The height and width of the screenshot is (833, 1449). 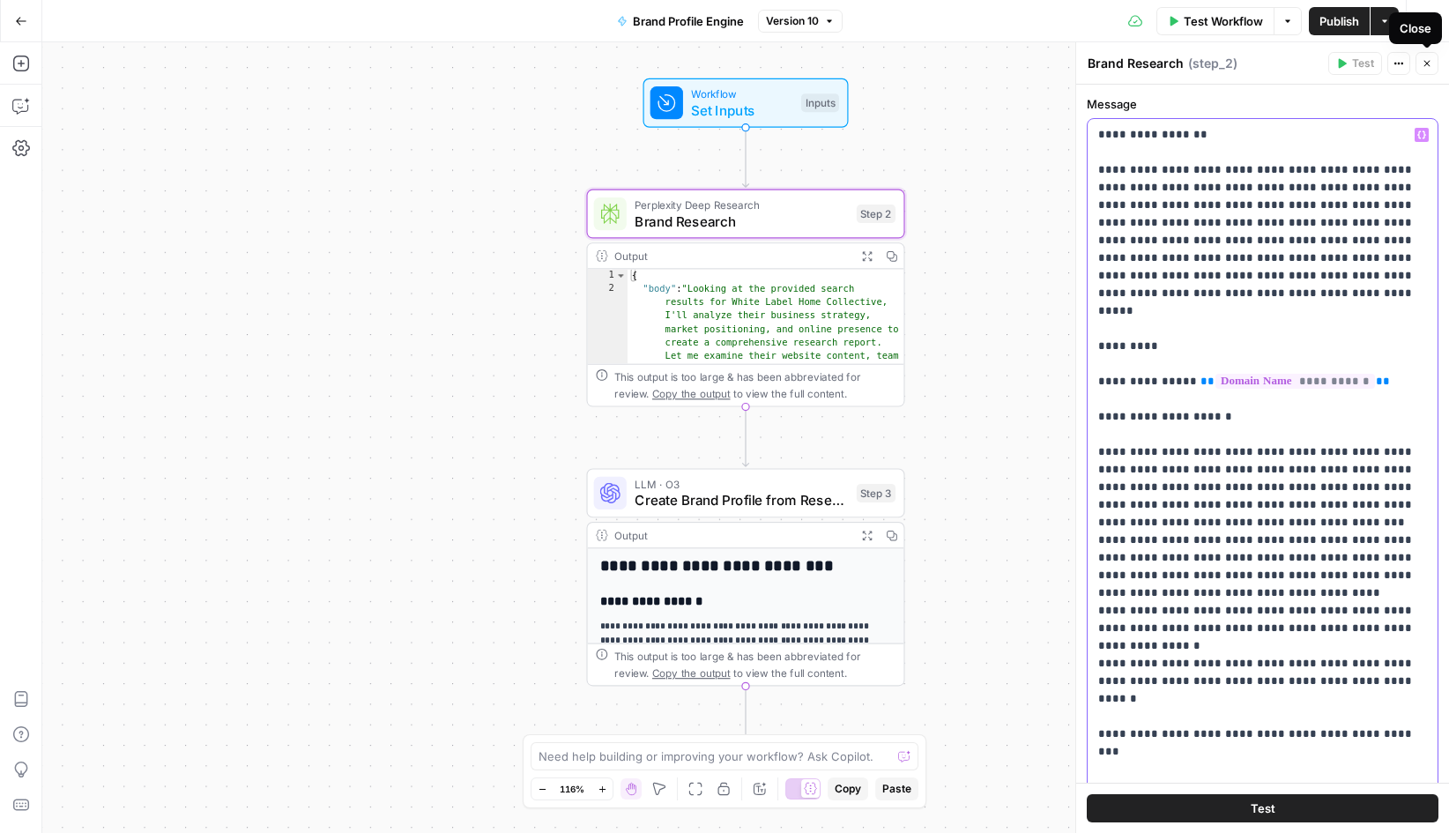 I want to click on span: Toggle code folding, rows 1 through 3, so click(x=621, y=275).